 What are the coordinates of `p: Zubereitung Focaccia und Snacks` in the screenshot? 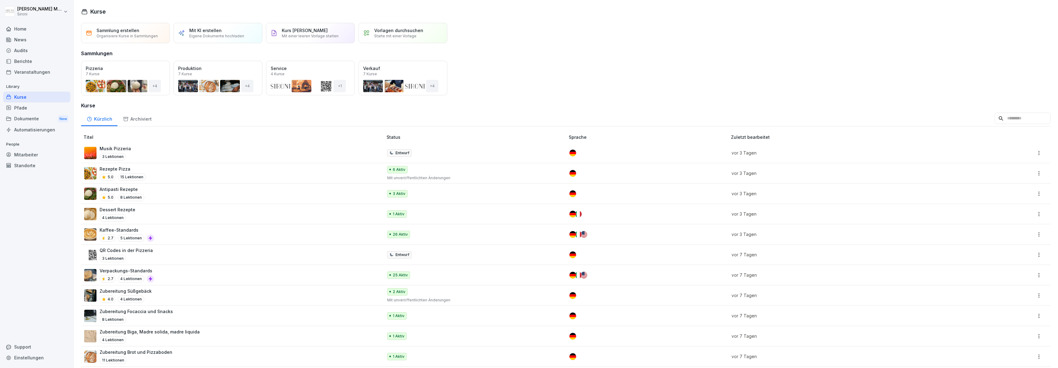 It's located at (136, 311).